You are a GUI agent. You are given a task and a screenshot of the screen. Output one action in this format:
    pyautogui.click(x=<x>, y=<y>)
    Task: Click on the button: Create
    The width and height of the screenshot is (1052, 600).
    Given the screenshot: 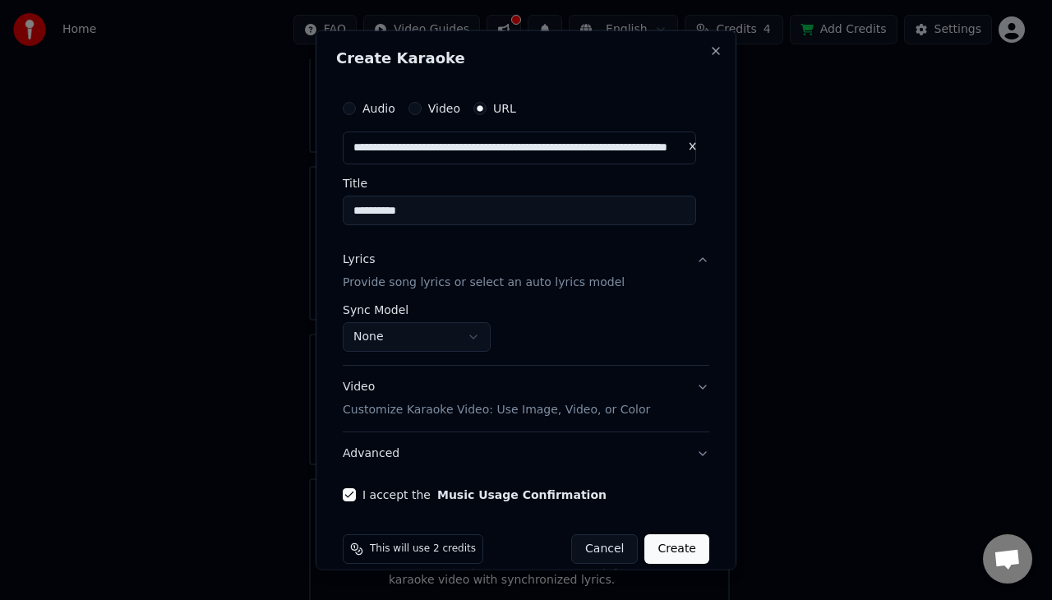 What is the action you would take?
    pyautogui.click(x=676, y=548)
    